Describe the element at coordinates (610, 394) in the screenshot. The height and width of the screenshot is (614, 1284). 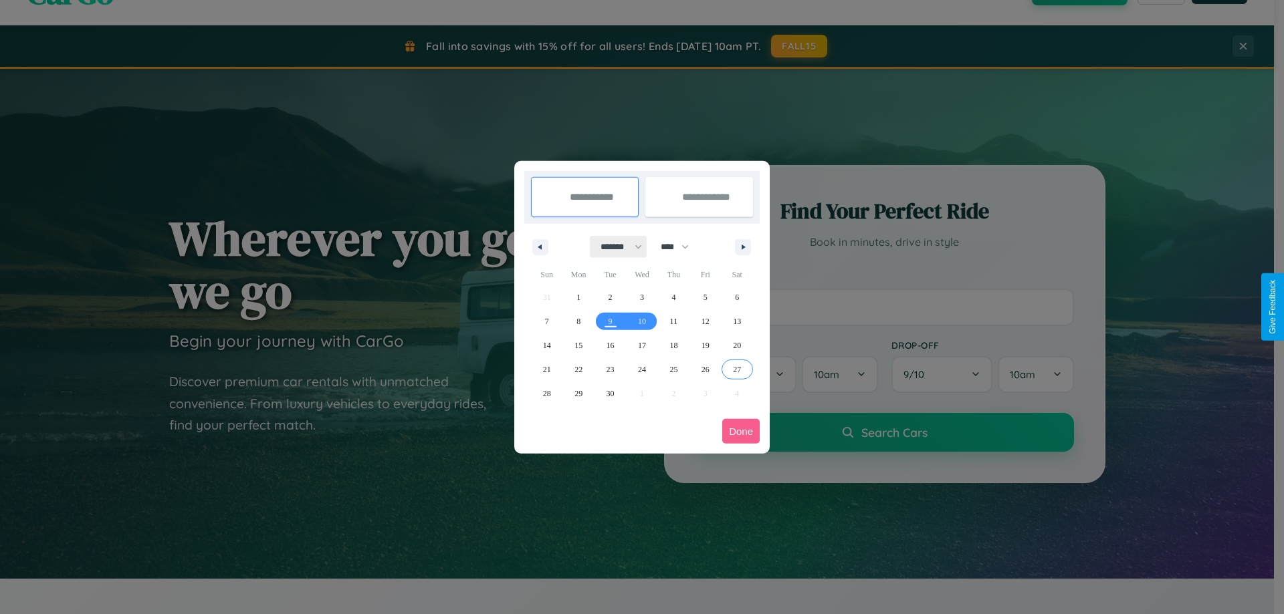
I see `button: 30` at that location.